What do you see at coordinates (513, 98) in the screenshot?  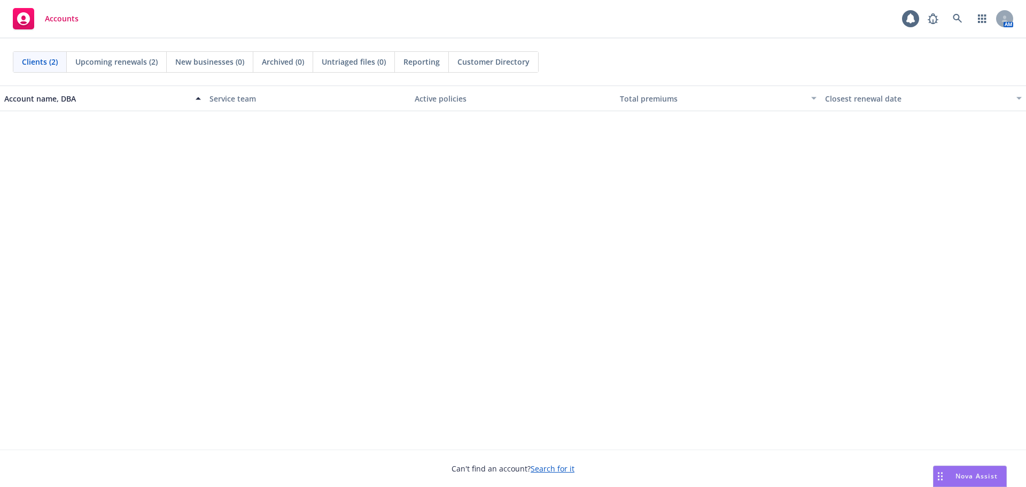 I see `div: Active policies` at bounding box center [513, 98].